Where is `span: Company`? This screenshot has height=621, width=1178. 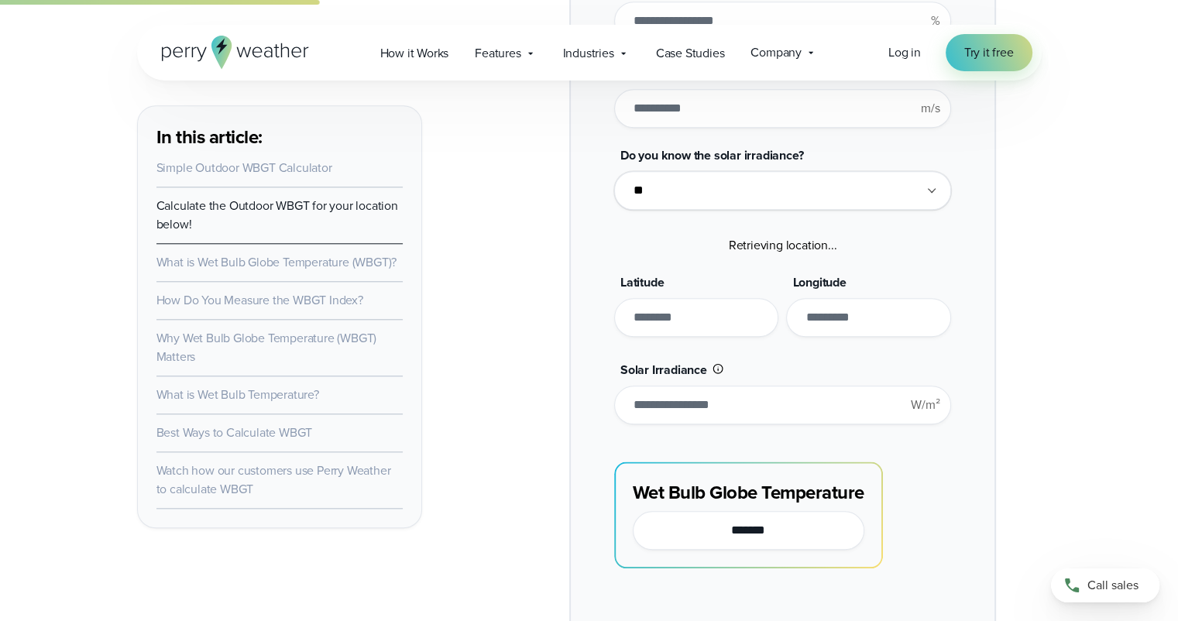 span: Company is located at coordinates (776, 53).